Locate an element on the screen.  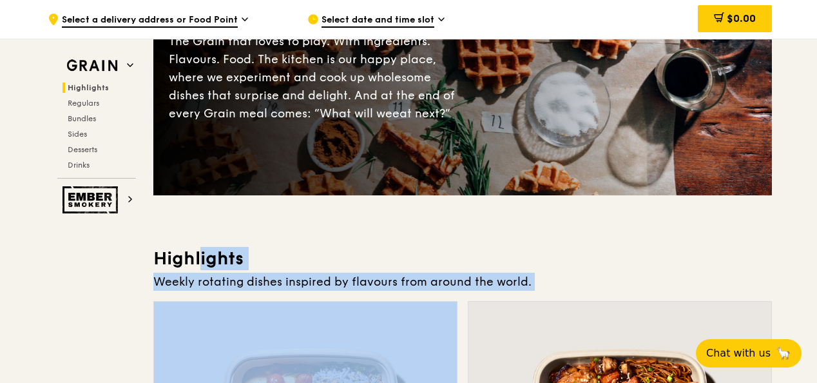
span: Regulars is located at coordinates (83, 103).